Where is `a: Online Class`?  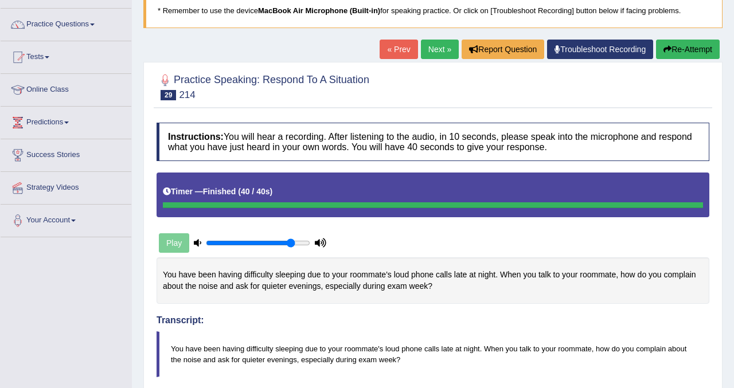
a: Online Class is located at coordinates (66, 88).